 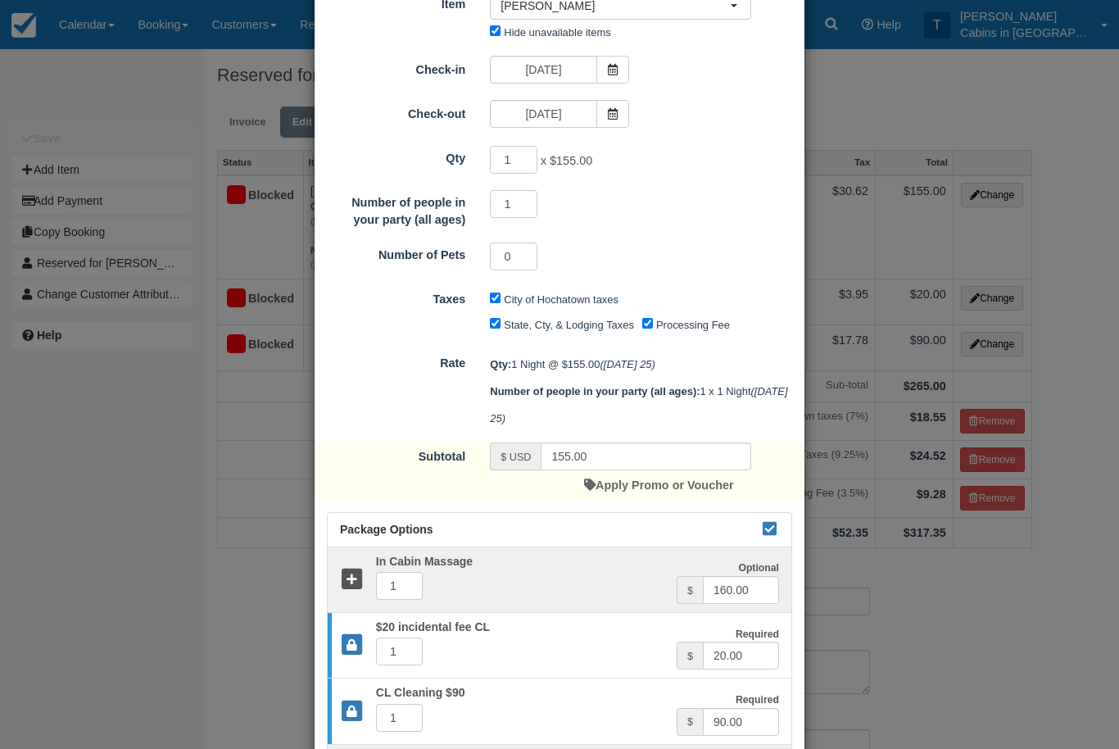 What do you see at coordinates (396, 156) in the screenshot?
I see `label: Qty` at bounding box center [396, 156].